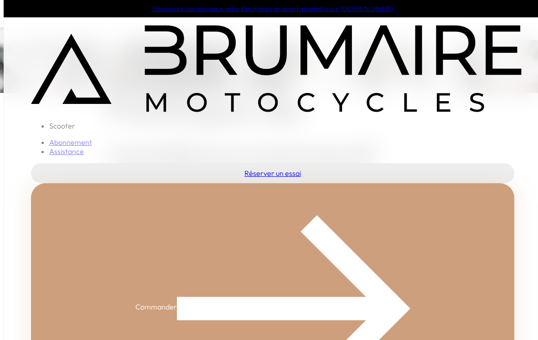 The width and height of the screenshot is (538, 340). Describe the element at coordinates (276, 68) in the screenshot. I see `img: Brumaire Motocycles` at that location.